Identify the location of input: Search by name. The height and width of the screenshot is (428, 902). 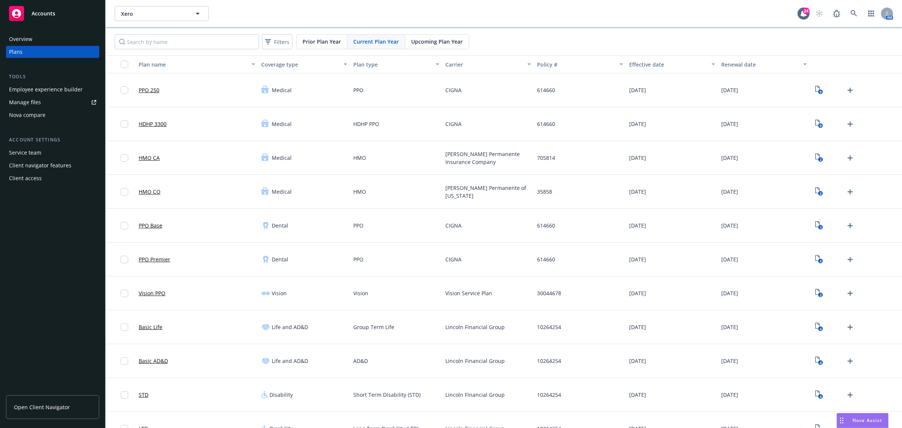
(187, 42).